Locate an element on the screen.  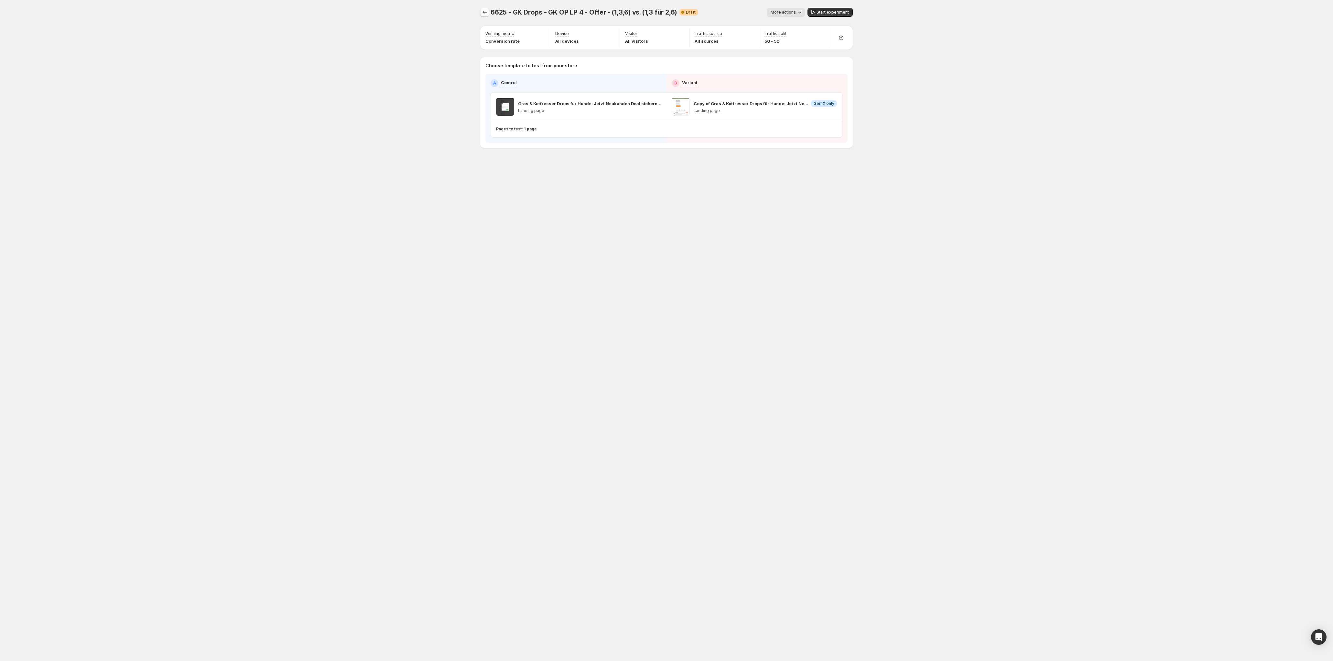
p: Copy of Gras & Kotfresser Drops für Hunde: Jetzt Neukunden Deal sichern!-v1 is located at coordinates (751, 103).